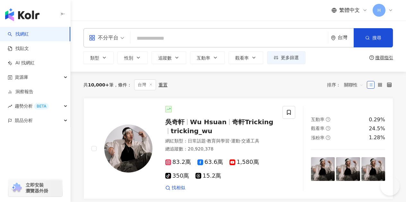  Describe the element at coordinates (252, 122) in the screenshot. I see `span: 奇軒Tricking` at that location.